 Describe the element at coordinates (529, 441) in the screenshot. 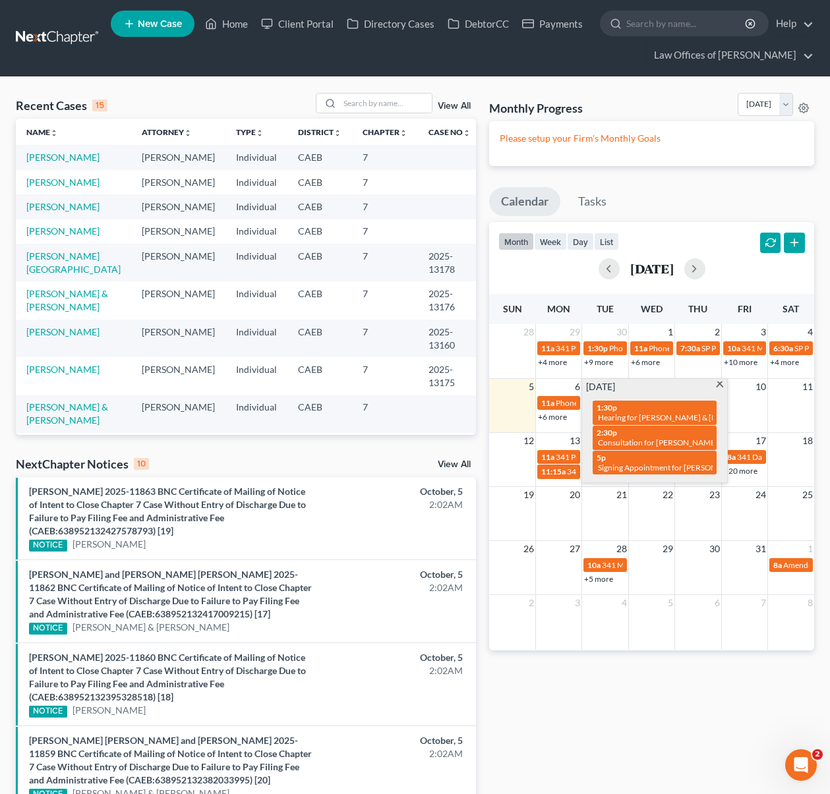

I see `span: 12` at that location.